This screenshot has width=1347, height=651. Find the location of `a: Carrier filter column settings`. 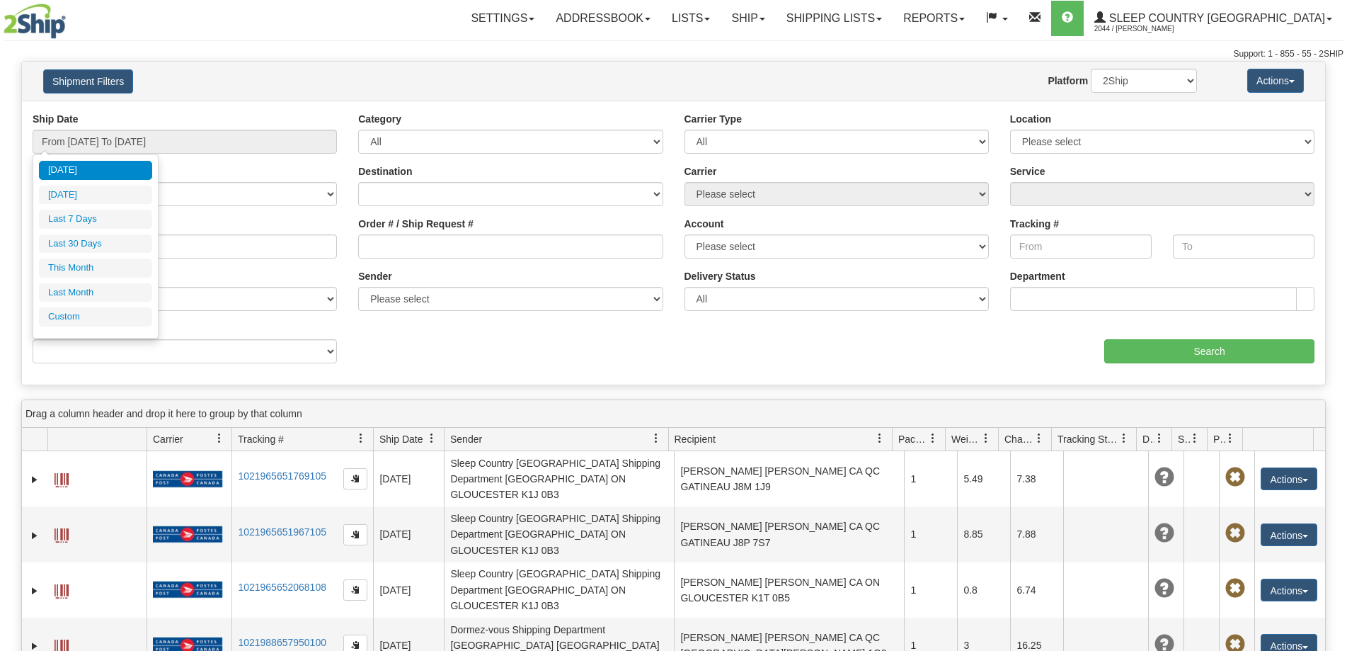

a: Carrier filter column settings is located at coordinates (219, 438).